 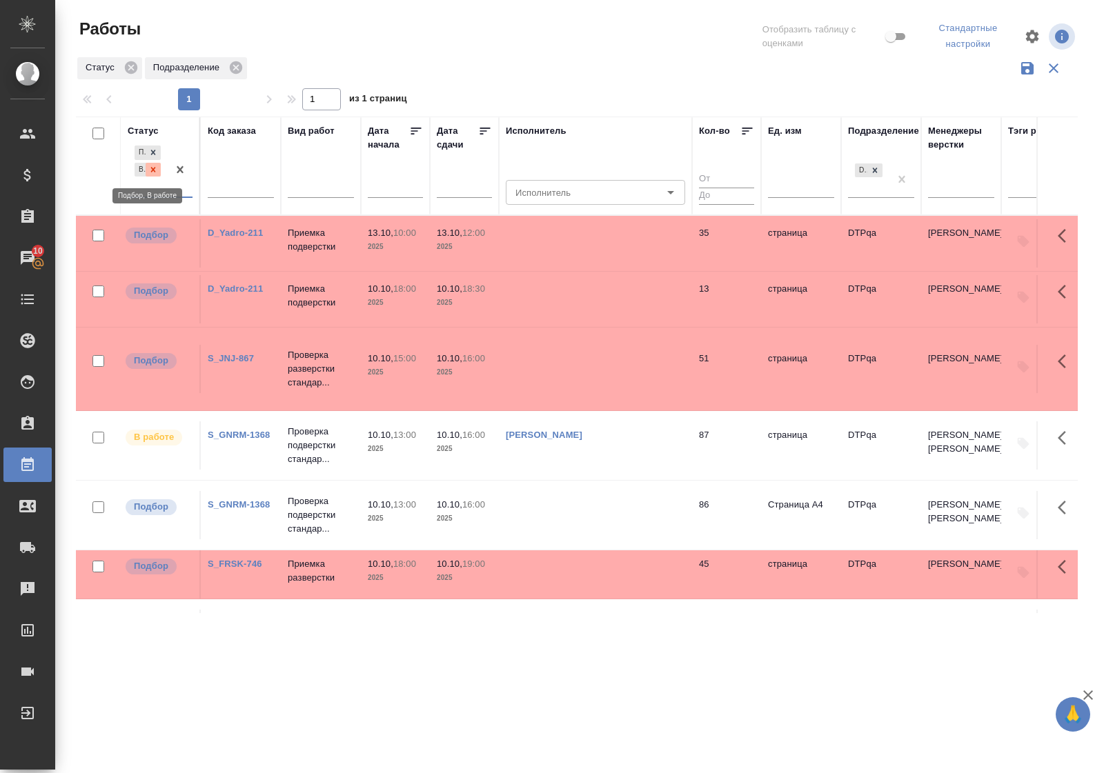 I want to click on a: S_FRSK-746, so click(x=235, y=564).